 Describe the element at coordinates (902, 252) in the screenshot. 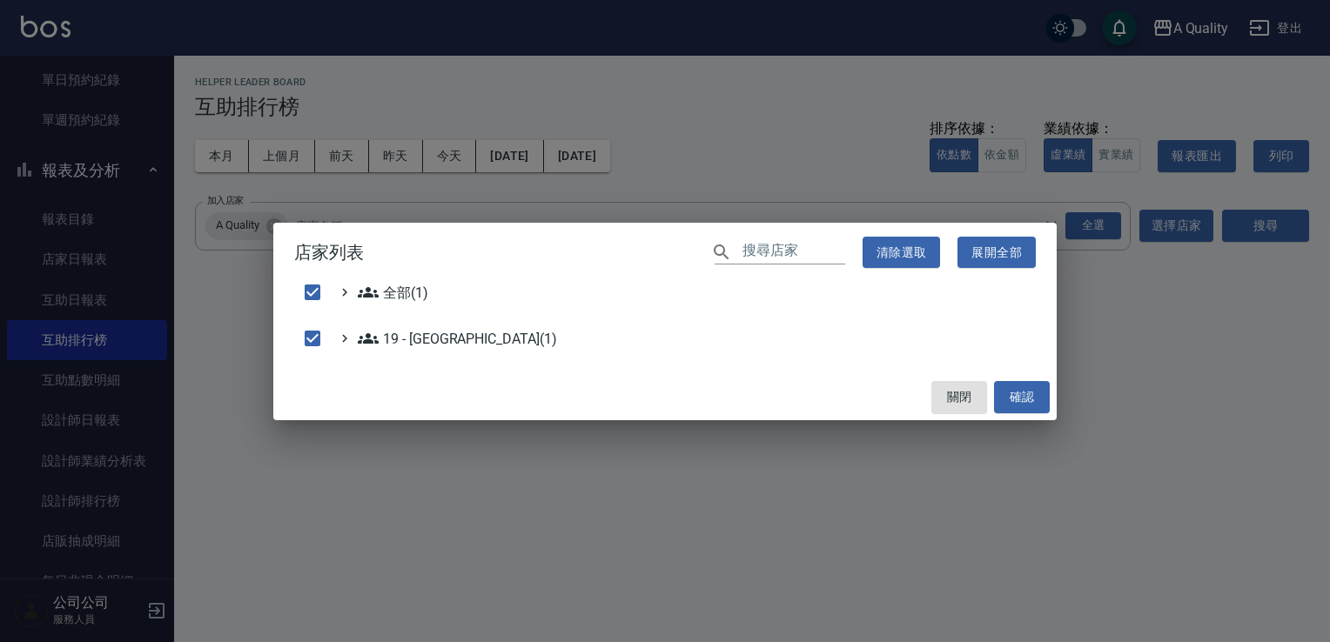

I see `button: 清除選取` at that location.